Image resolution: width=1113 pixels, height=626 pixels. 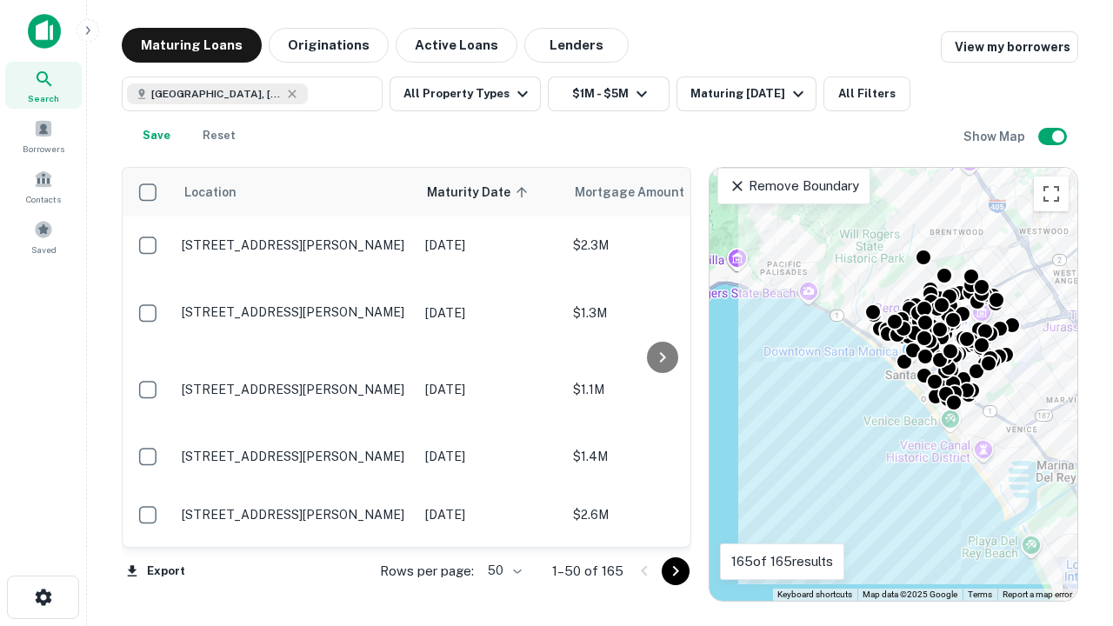 What do you see at coordinates (1037, 594) in the screenshot?
I see `a: Report a map error` at bounding box center [1037, 594].